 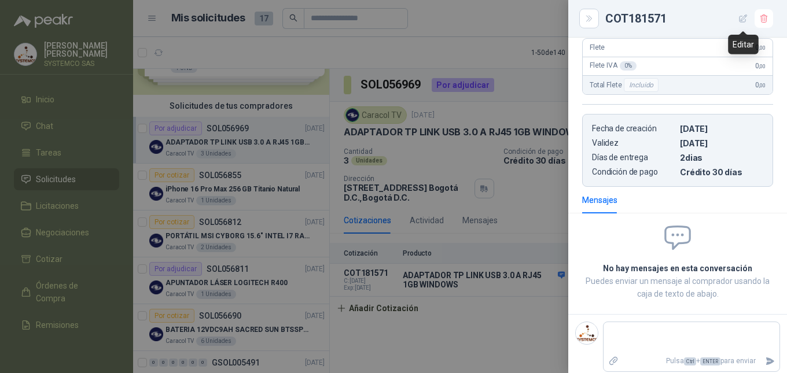 What do you see at coordinates (633, 172) in the screenshot?
I see `p: Condición de pago` at bounding box center [633, 172].